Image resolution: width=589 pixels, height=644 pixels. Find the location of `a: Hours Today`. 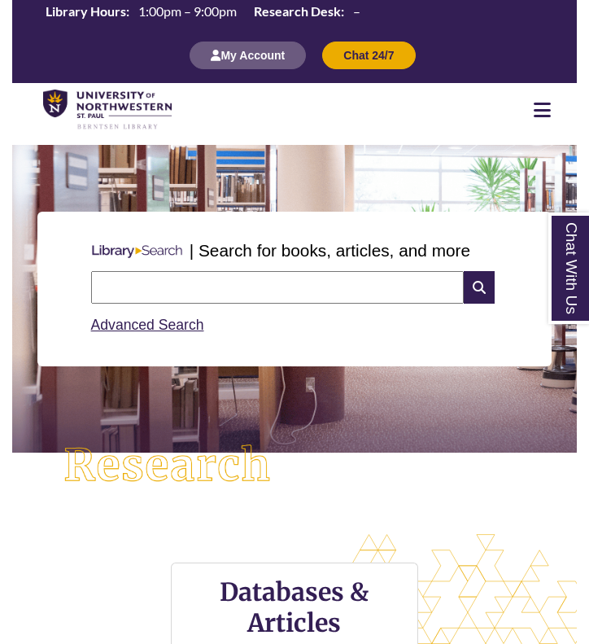

a: Hours Today is located at coordinates (203, 13).